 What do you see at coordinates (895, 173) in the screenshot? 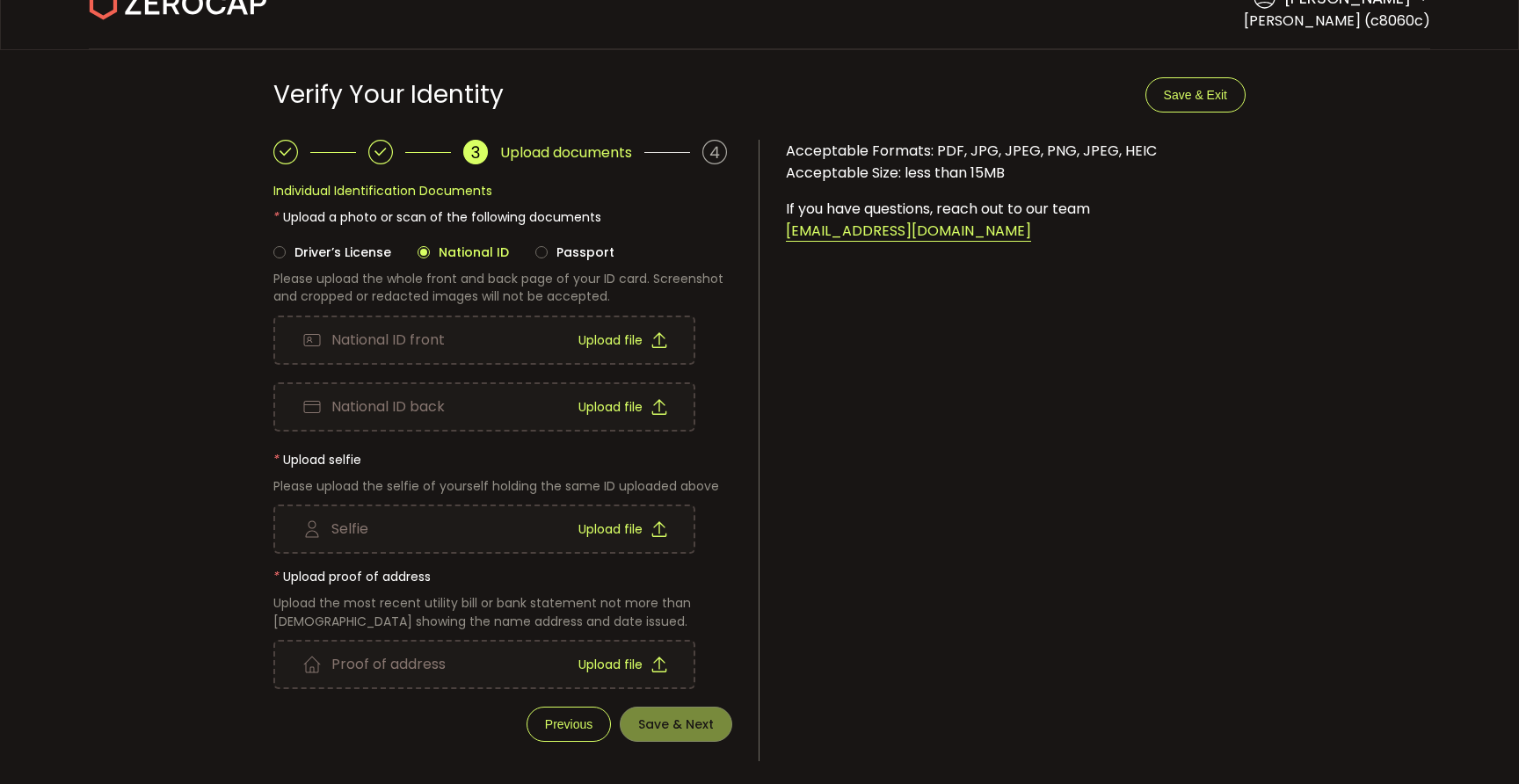
I see `span: Acceptable Size: less than 15MB` at bounding box center [895, 173].